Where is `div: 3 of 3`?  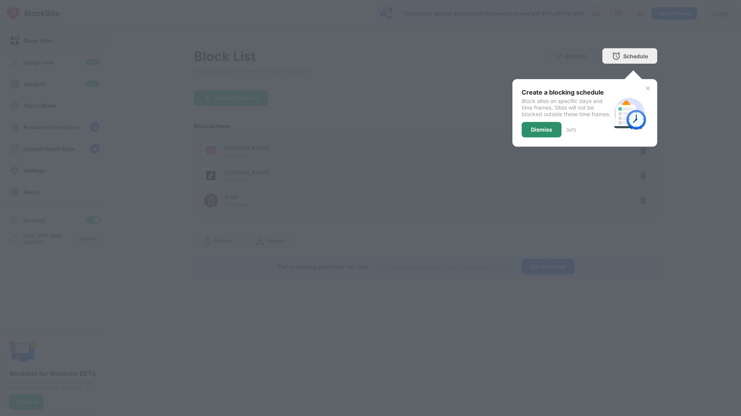
div: 3 of 3 is located at coordinates (571, 130).